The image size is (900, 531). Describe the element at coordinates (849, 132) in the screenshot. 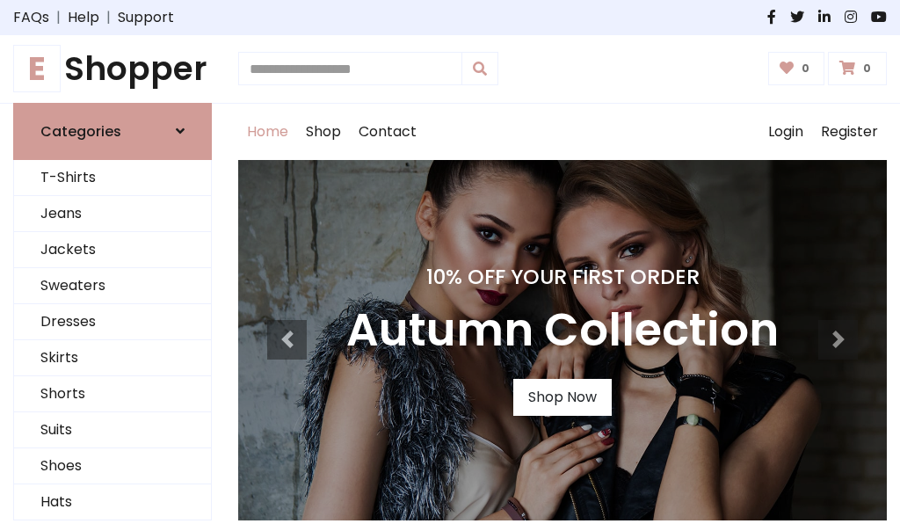

I see `a: Register` at that location.